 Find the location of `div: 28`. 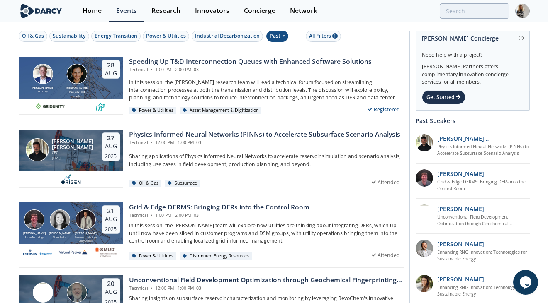

div: 28 is located at coordinates (111, 66).